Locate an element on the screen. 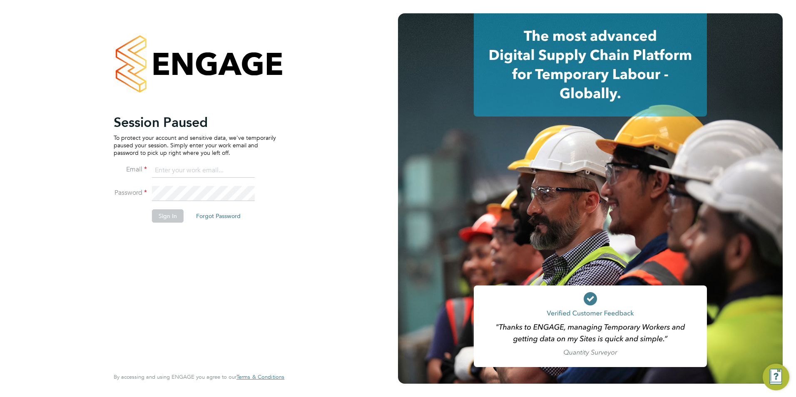 Image resolution: width=796 pixels, height=397 pixels. label: Email is located at coordinates (130, 170).